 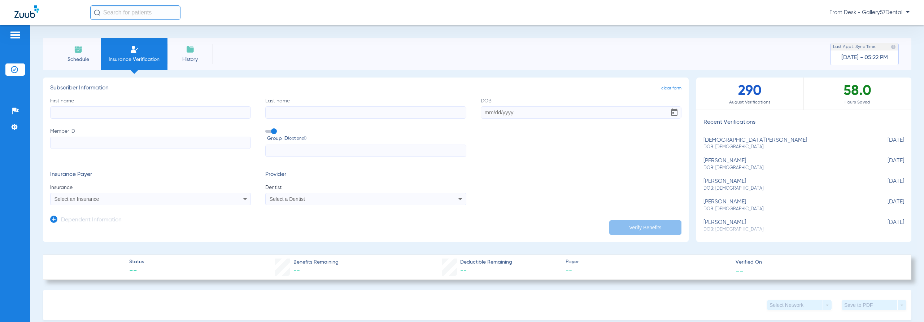 I want to click on span: Deductible Remaining, so click(x=486, y=263).